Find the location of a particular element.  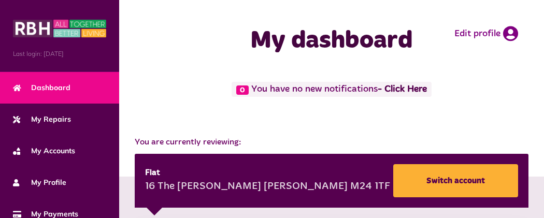

span: My Accounts is located at coordinates (44, 151).